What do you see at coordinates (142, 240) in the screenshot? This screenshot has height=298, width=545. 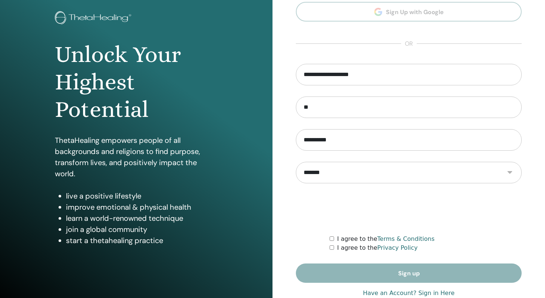 I see `li: start a thetahealing practice` at bounding box center [142, 240].